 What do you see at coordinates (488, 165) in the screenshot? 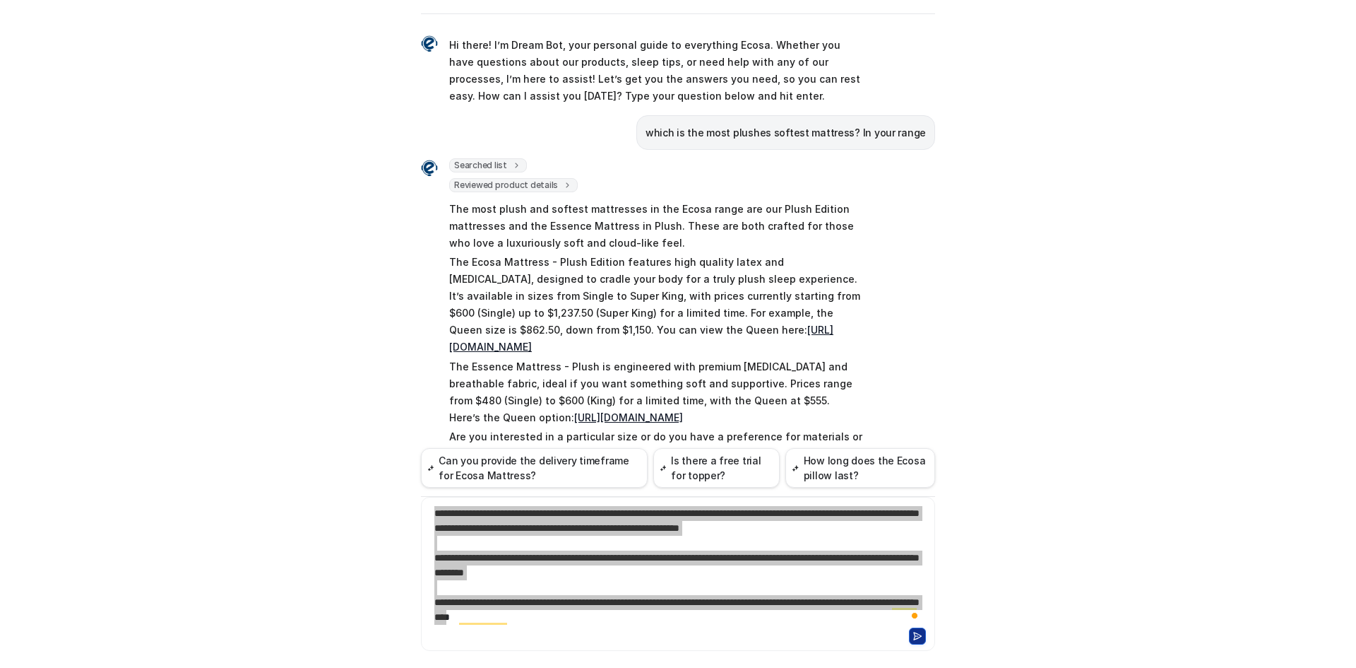
I see `span: Searched list` at bounding box center [488, 165].